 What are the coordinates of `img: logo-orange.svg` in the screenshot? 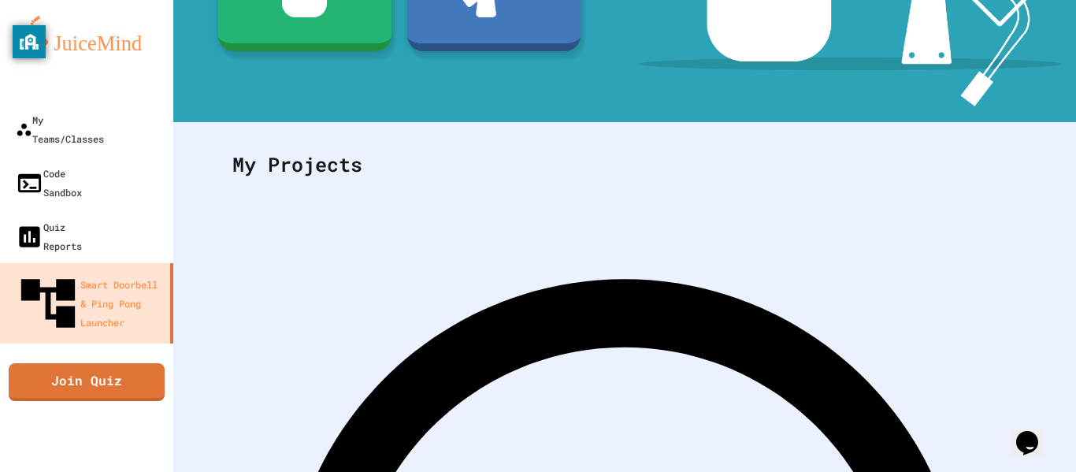 It's located at (87, 36).